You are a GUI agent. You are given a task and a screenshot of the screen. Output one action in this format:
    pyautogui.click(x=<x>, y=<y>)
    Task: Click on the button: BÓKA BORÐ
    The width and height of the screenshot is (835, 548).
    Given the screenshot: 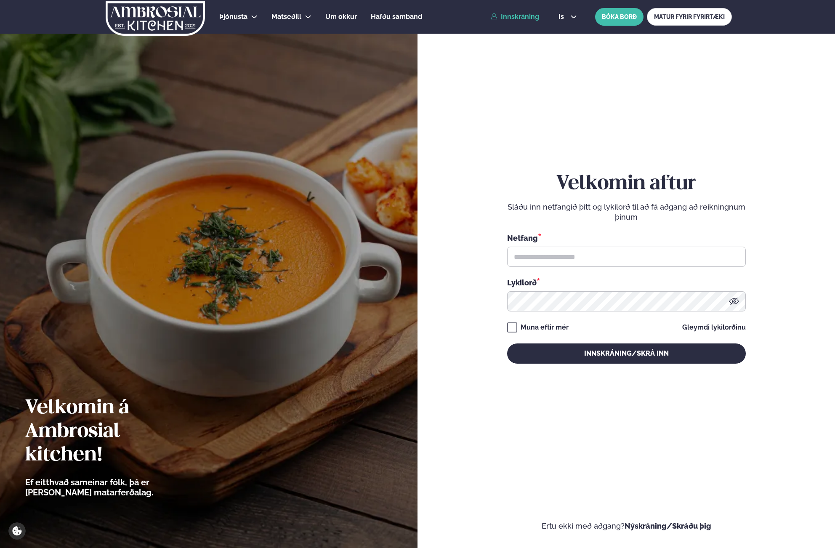 What is the action you would take?
    pyautogui.click(x=619, y=17)
    